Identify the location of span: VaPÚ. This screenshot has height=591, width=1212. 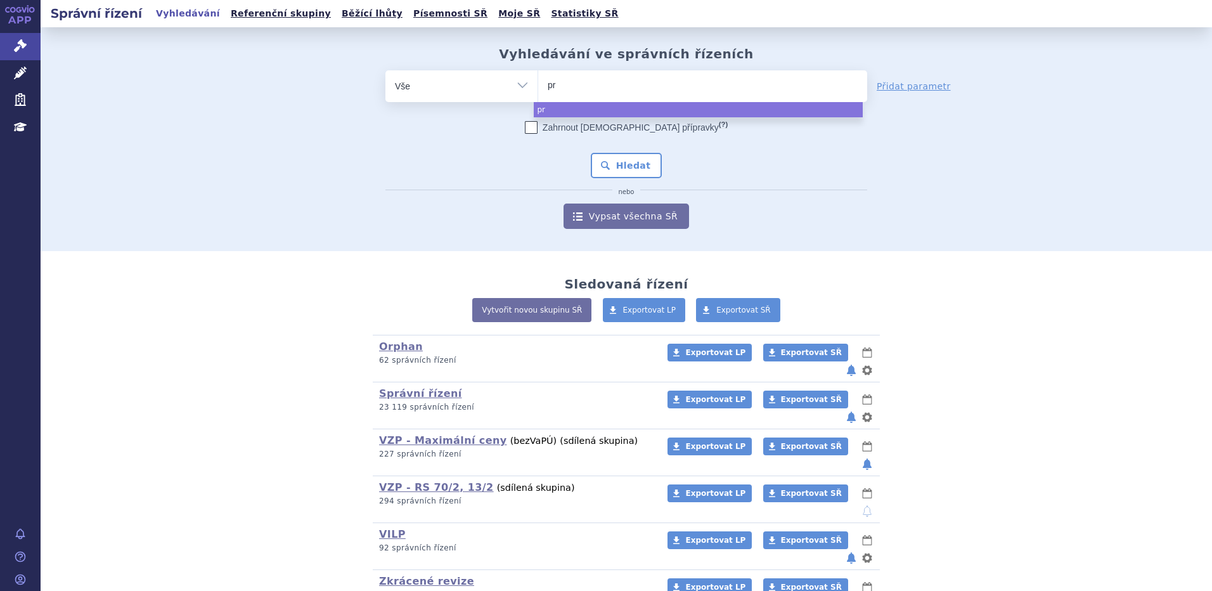
(541, 440).